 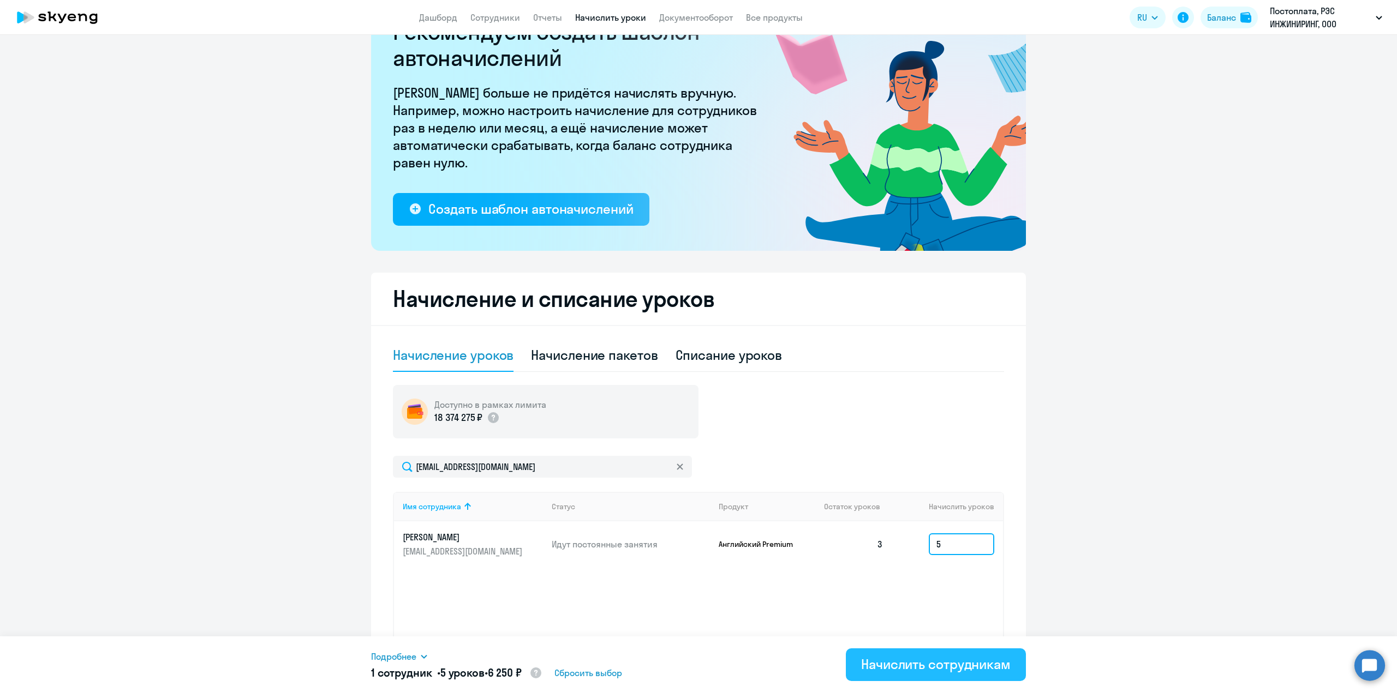 What do you see at coordinates (588, 673) in the screenshot?
I see `span: Сбросить выбор` at bounding box center [588, 673].